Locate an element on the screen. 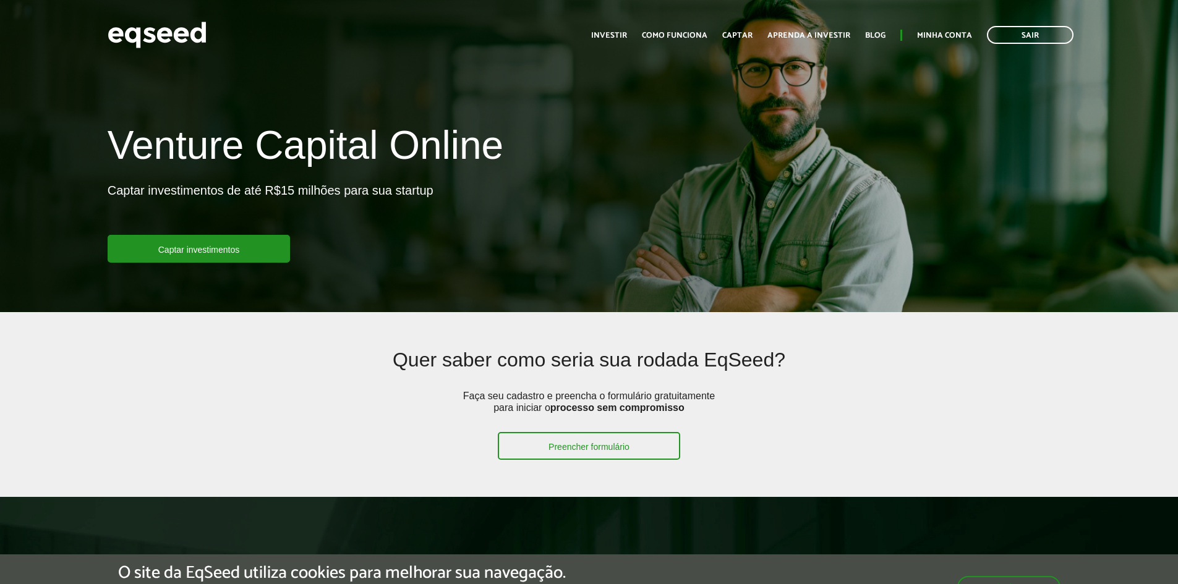  p: Captar investimentos de até R$15 milhões para sua startup is located at coordinates (270, 209).